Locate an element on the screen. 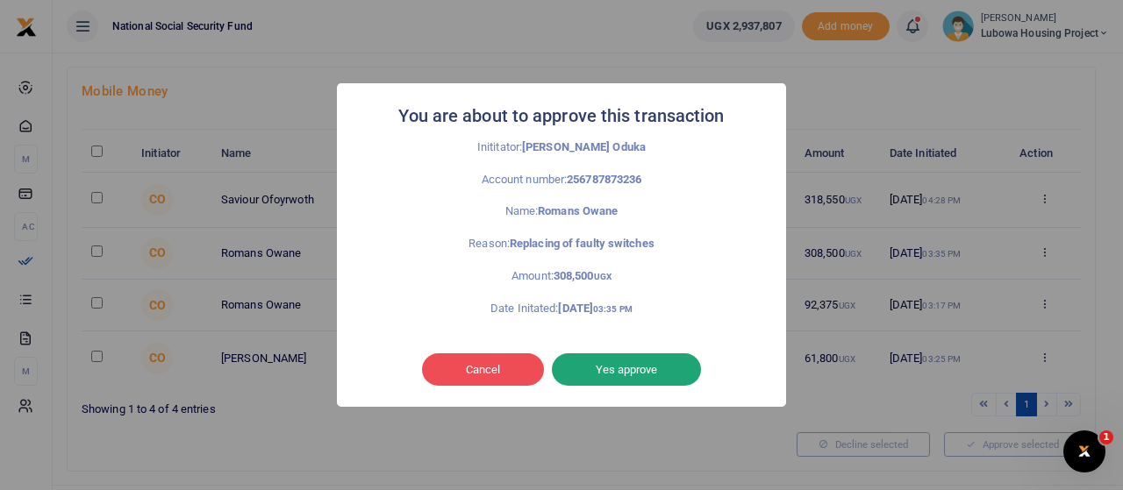 The image size is (1123, 490). button: Cancel is located at coordinates (482, 370).